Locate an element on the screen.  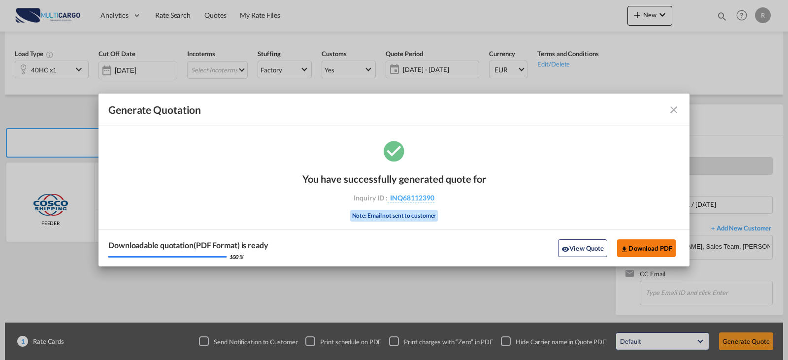
div: Downloadable quotation(PDF Format) is ready is located at coordinates (188, 245).